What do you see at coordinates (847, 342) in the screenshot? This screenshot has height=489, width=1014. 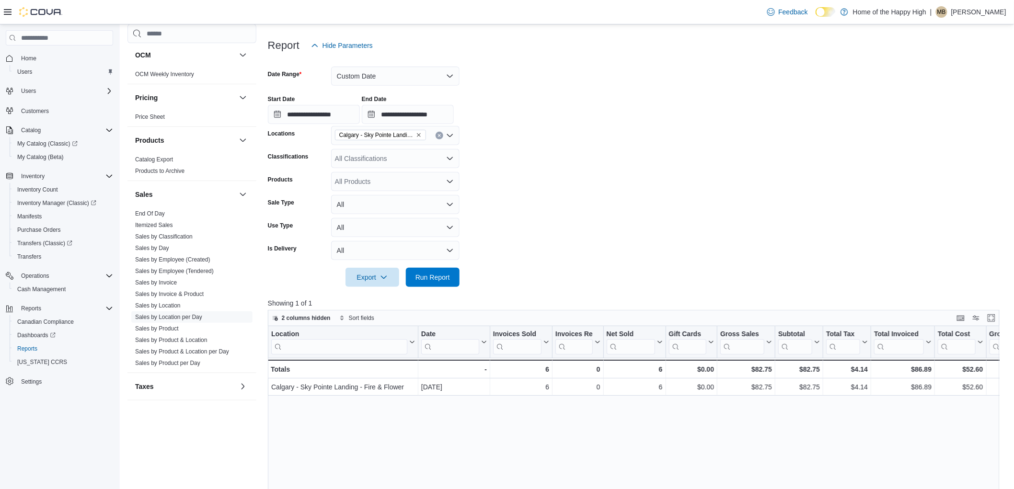 I see `button: Total Tax` at bounding box center [847, 342].